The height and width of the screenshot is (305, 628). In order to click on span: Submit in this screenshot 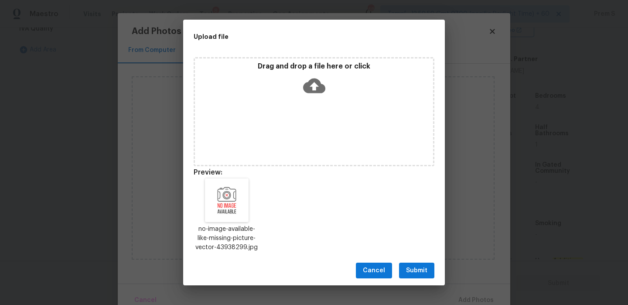, I will do `click(417, 270)`.